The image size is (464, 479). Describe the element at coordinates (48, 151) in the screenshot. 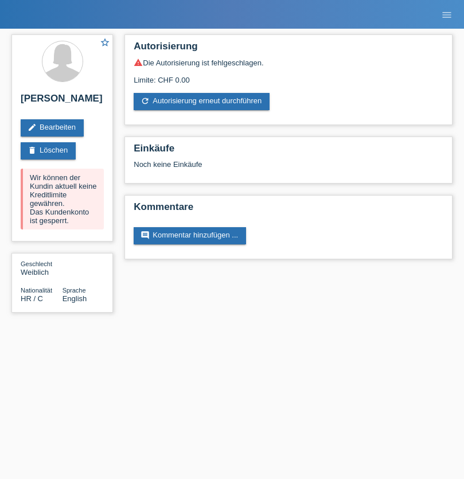

I see `a: deleteLöschen` at that location.